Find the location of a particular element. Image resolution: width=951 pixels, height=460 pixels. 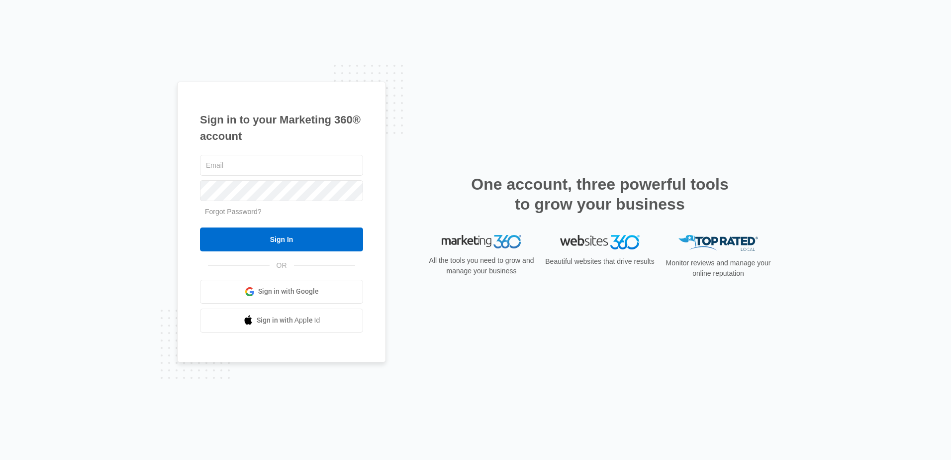

img: Top Rated Local is located at coordinates (718, 243).